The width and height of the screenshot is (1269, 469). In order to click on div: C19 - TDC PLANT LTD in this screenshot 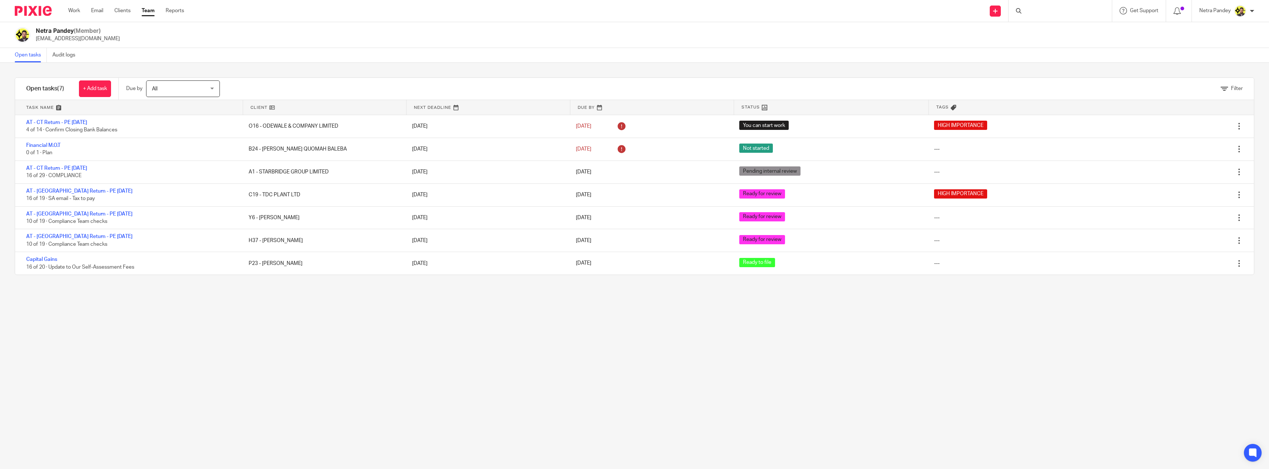, I will do `click(323, 195)`.